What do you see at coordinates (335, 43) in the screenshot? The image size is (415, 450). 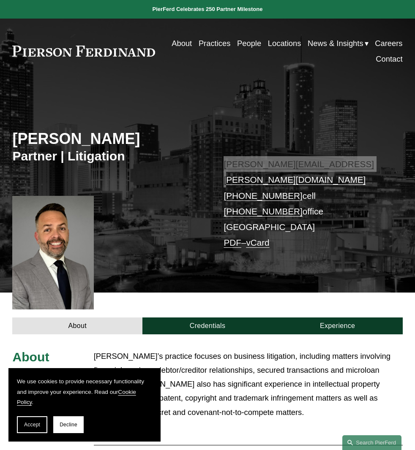 I see `span: News & Insights` at bounding box center [335, 43].